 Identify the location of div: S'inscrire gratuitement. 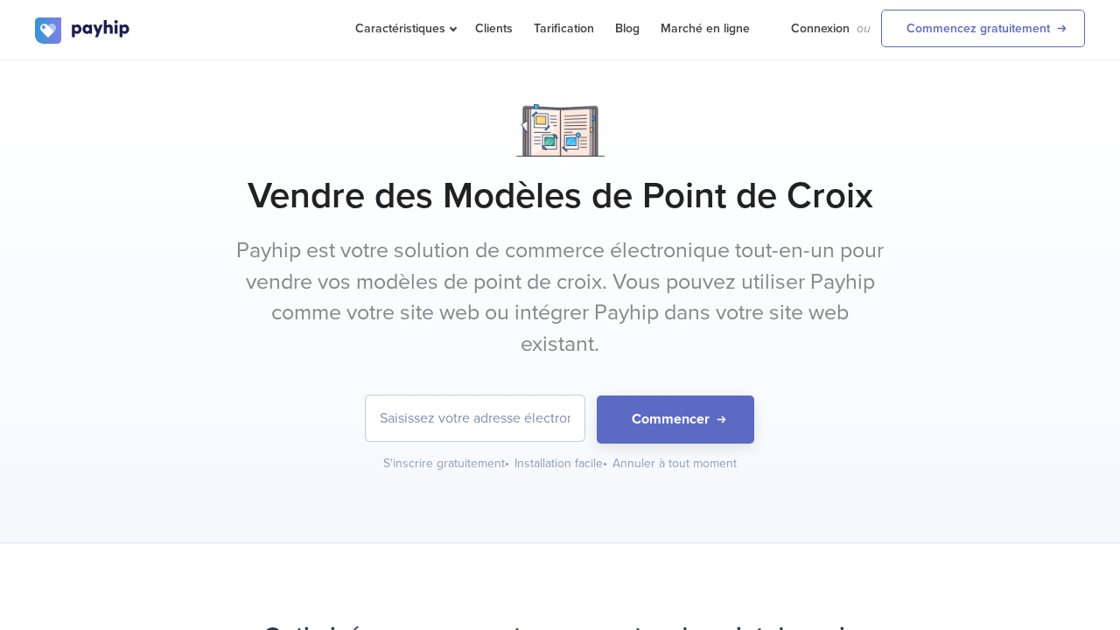
(447, 464).